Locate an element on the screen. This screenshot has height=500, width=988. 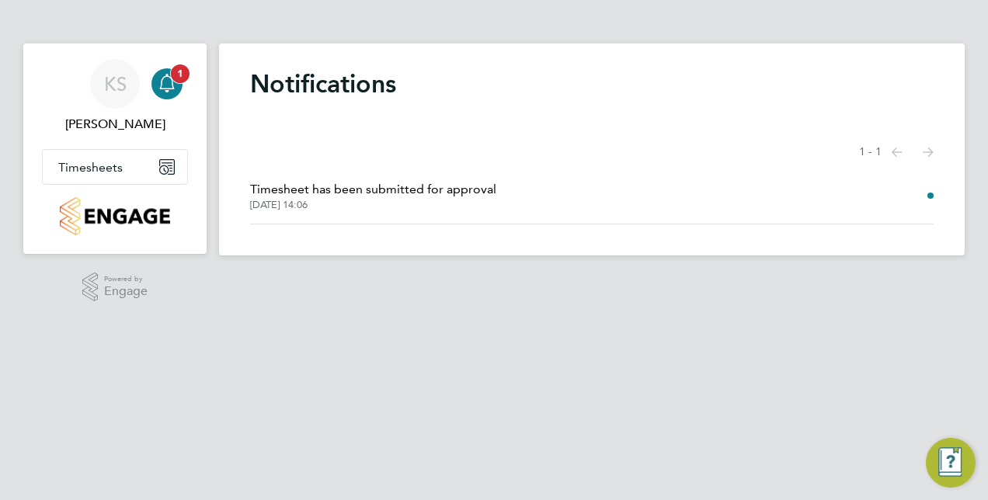
a: Powered byEngage is located at coordinates (115, 287).